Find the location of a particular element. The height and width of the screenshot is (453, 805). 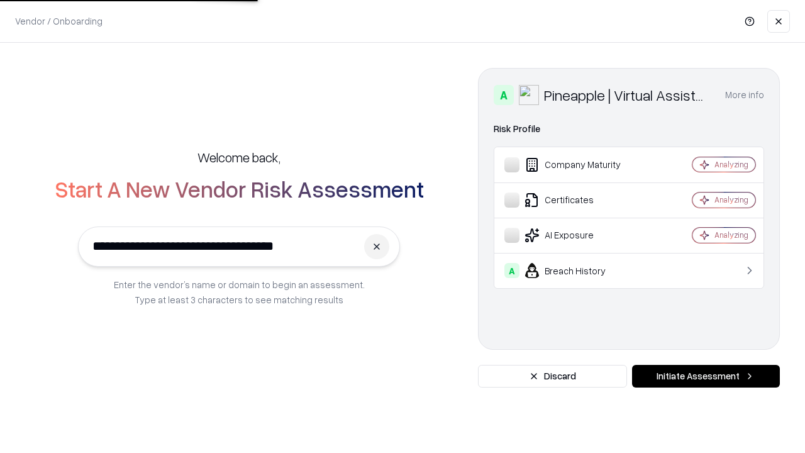

h2: Start A New Vendor Risk Assessment is located at coordinates (239, 189).